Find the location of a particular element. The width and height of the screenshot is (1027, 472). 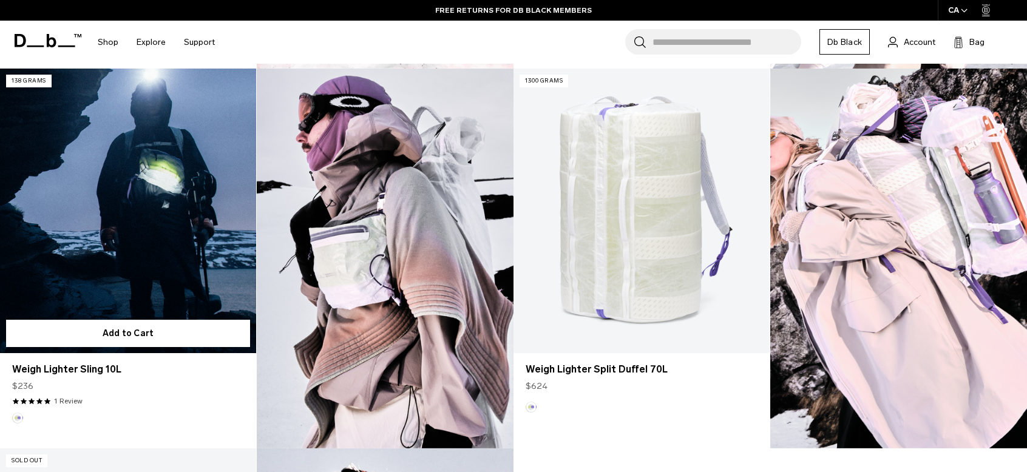

nav: Main Navigation is located at coordinates (156, 42).